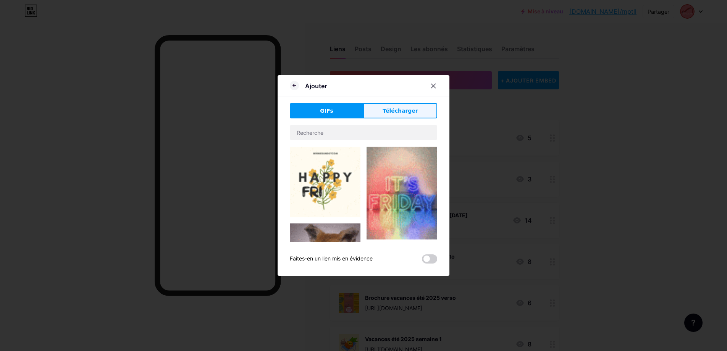 The height and width of the screenshot is (351, 727). What do you see at coordinates (400, 111) in the screenshot?
I see `span: Télécharger` at bounding box center [400, 111].